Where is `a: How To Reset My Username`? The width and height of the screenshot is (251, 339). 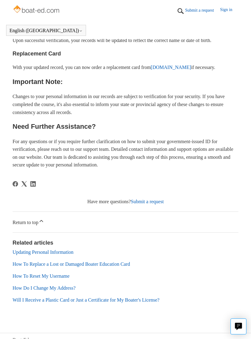
a: How To Reset My Username is located at coordinates (41, 276).